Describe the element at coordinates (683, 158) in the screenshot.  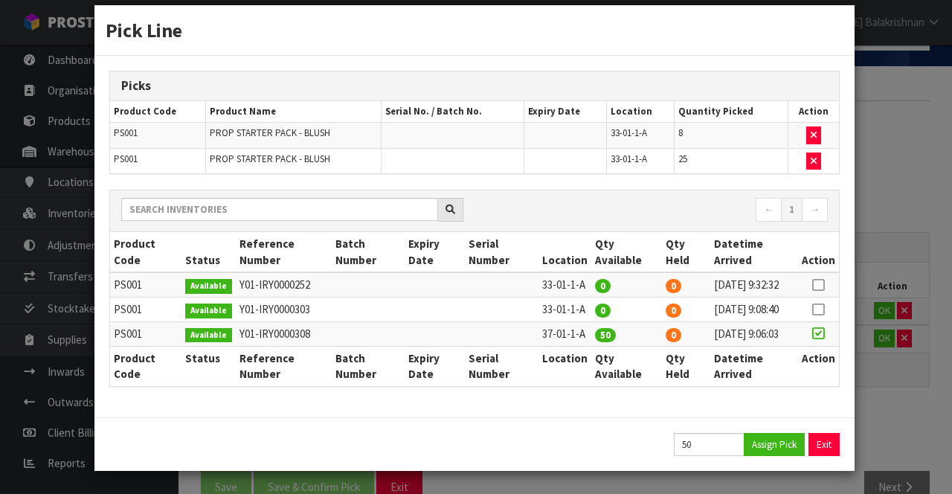
I see `span: 25` at that location.